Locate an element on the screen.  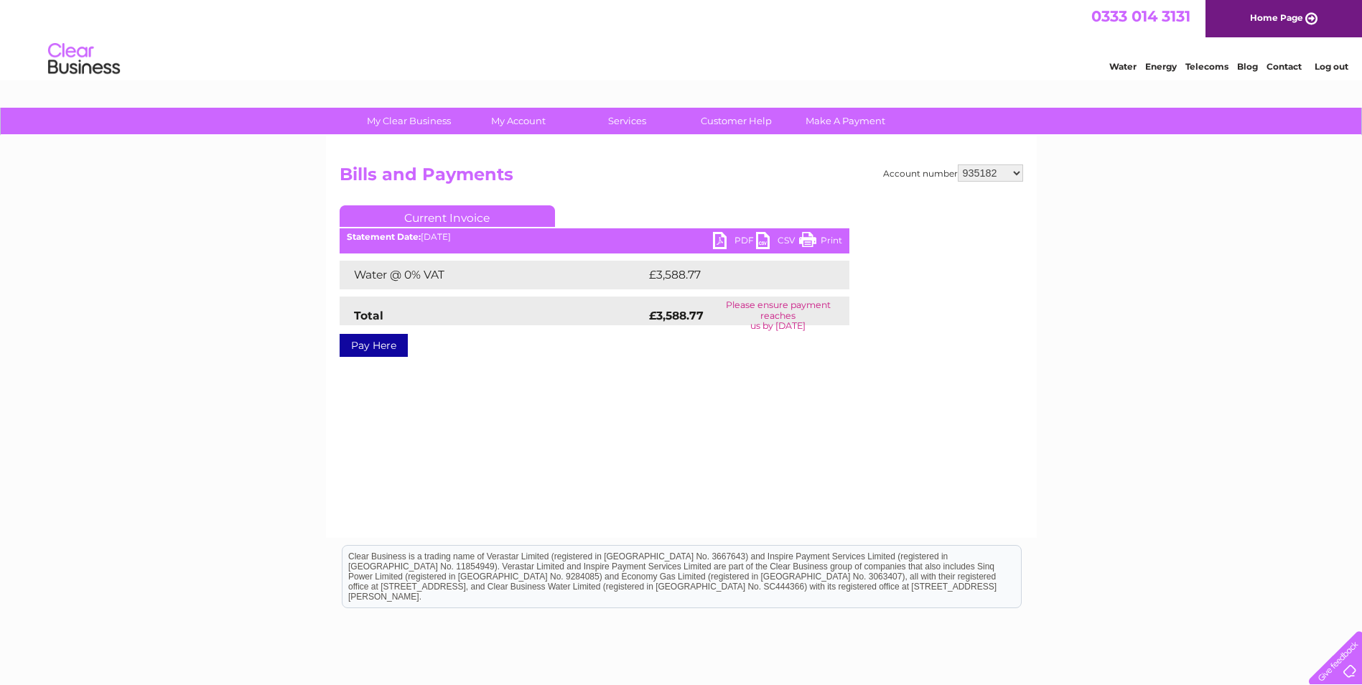
a: My Clear Business is located at coordinates (408, 121).